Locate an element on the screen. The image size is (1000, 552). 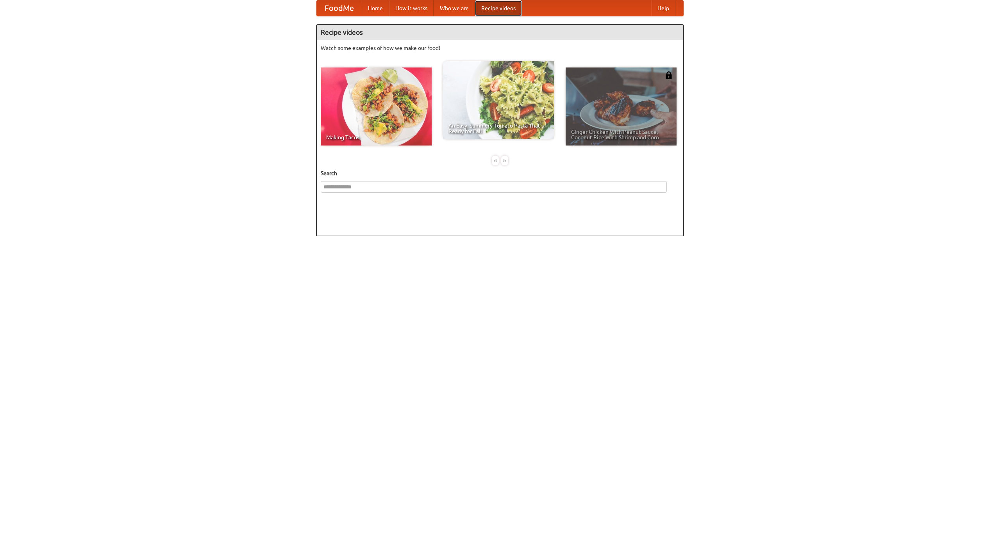
a: Recipe videos is located at coordinates (498, 8).